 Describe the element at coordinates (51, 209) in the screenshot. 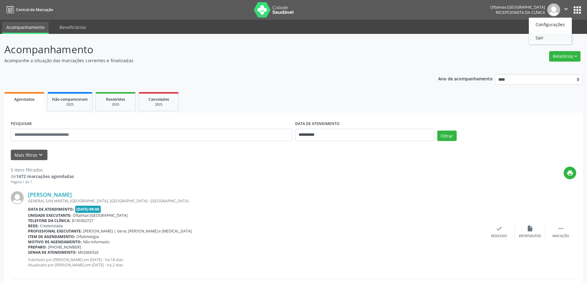

I see `b: Data de atendimento:` at that location.